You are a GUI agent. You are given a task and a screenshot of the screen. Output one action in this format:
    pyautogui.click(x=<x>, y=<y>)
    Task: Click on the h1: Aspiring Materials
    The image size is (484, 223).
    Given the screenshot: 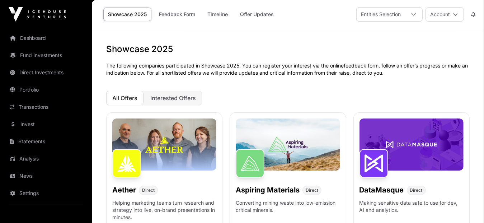 What is the action you would take?
    pyautogui.click(x=267, y=190)
    